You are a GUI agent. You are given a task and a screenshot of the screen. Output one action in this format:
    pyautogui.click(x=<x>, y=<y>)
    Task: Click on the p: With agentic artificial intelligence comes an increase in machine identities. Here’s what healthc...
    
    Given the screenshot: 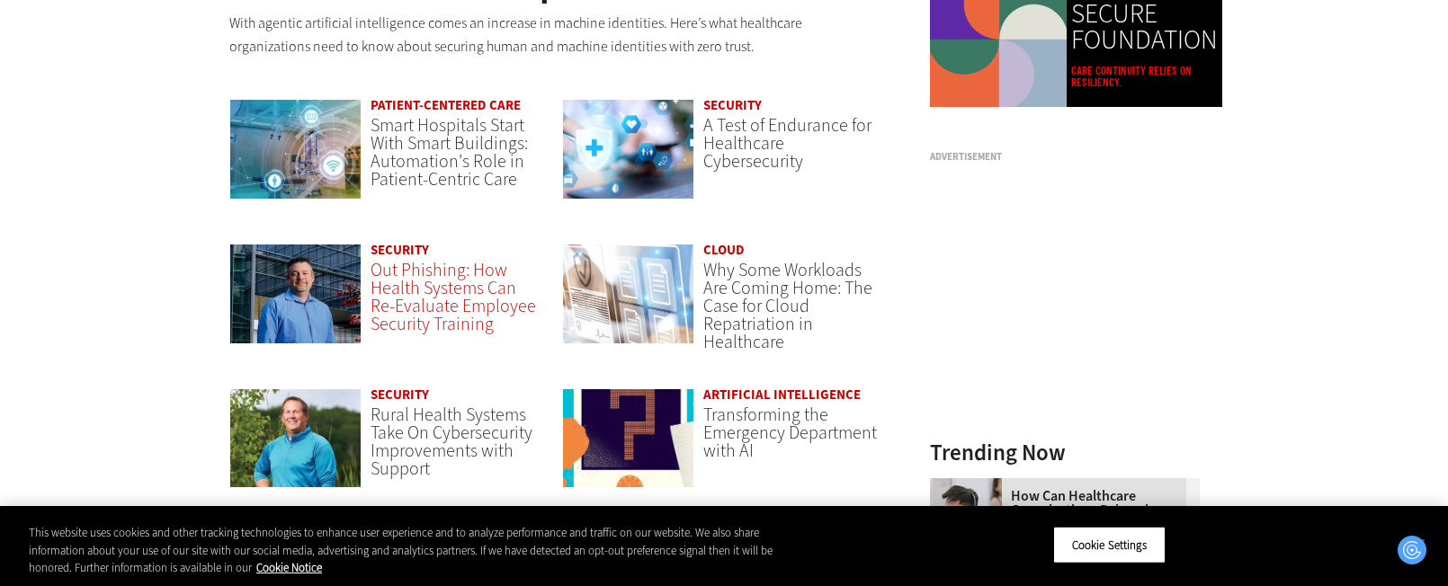 What is the action you would take?
    pyautogui.click(x=556, y=34)
    